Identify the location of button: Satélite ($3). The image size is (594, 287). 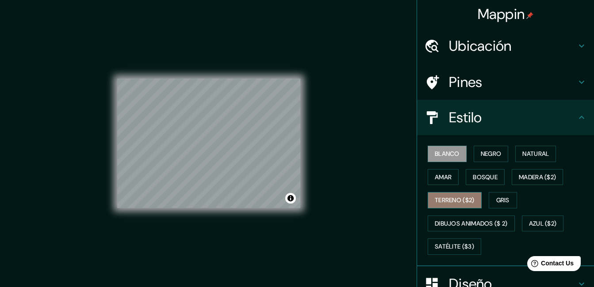
(454, 247).